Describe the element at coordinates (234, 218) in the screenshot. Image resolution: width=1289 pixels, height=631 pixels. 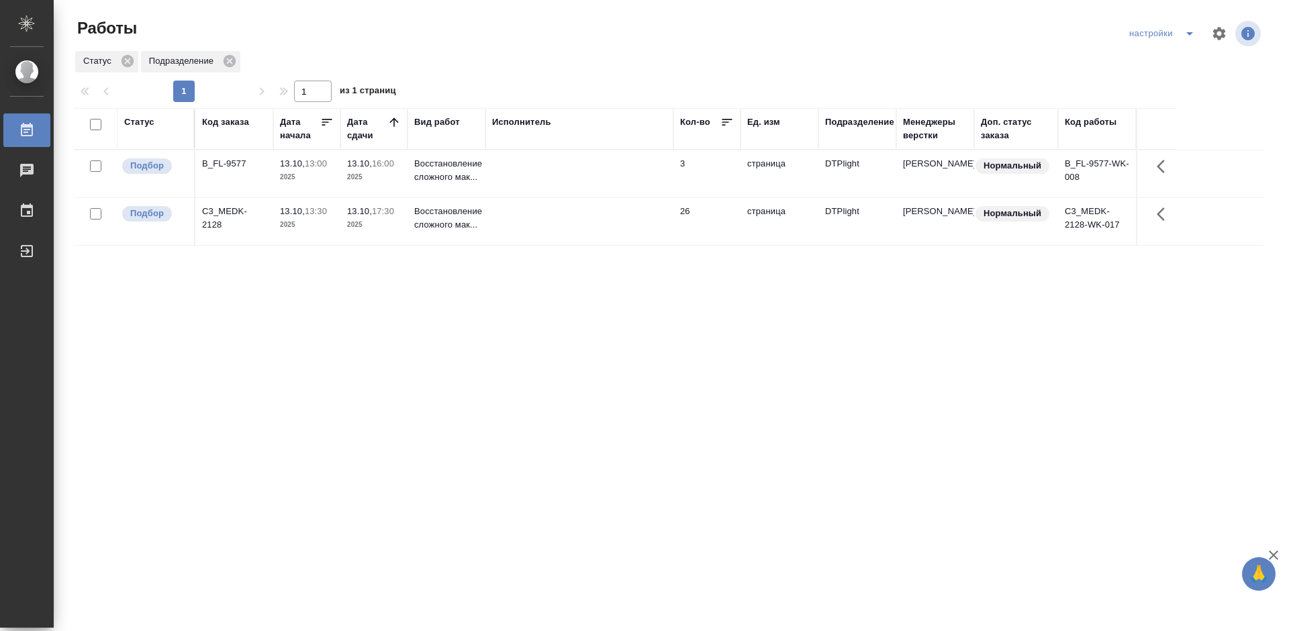
I see `div: C3_MEDK-2128` at that location.